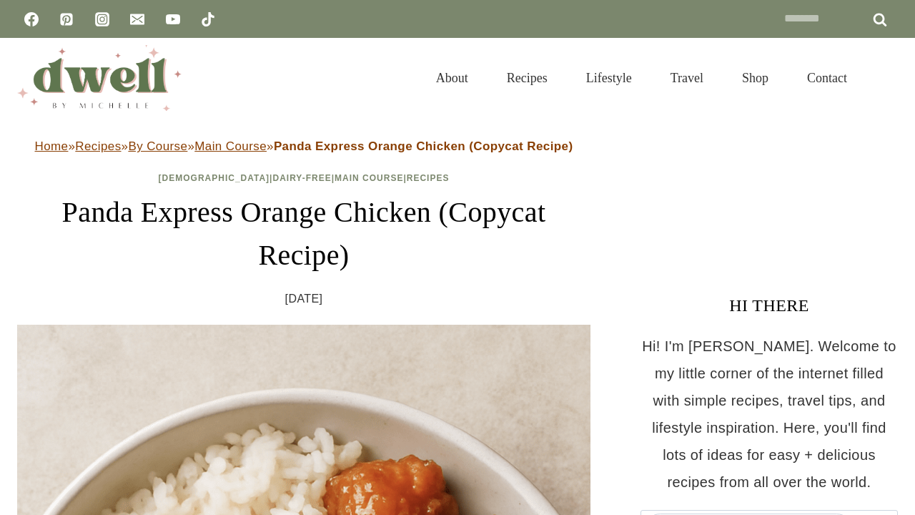 The width and height of the screenshot is (915, 515). Describe the element at coordinates (137, 19) in the screenshot. I see `a: Email` at that location.